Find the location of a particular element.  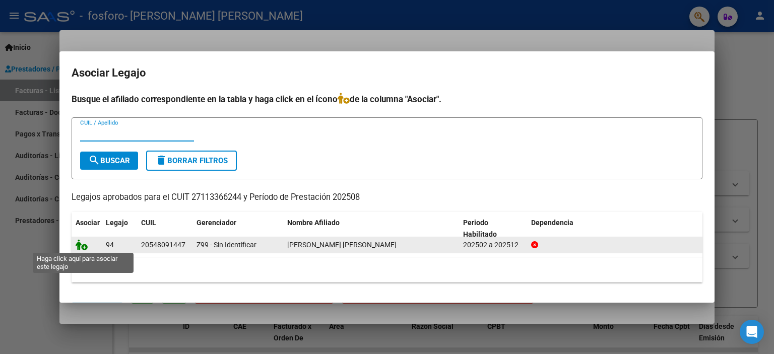

span: Buscar is located at coordinates (109, 161).